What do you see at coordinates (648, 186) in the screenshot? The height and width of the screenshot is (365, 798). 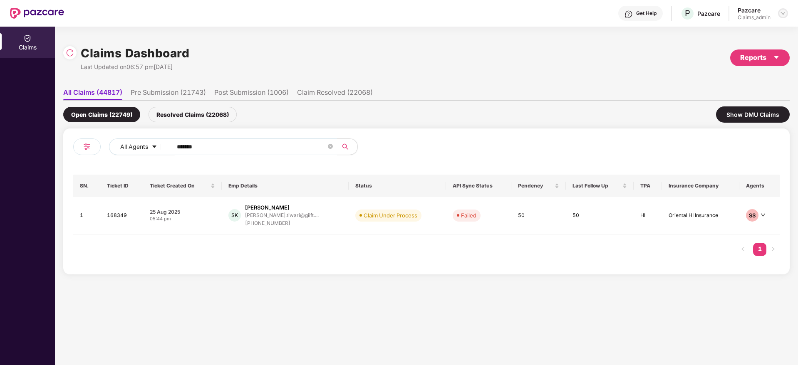 I see `th: TPA` at bounding box center [648, 186].